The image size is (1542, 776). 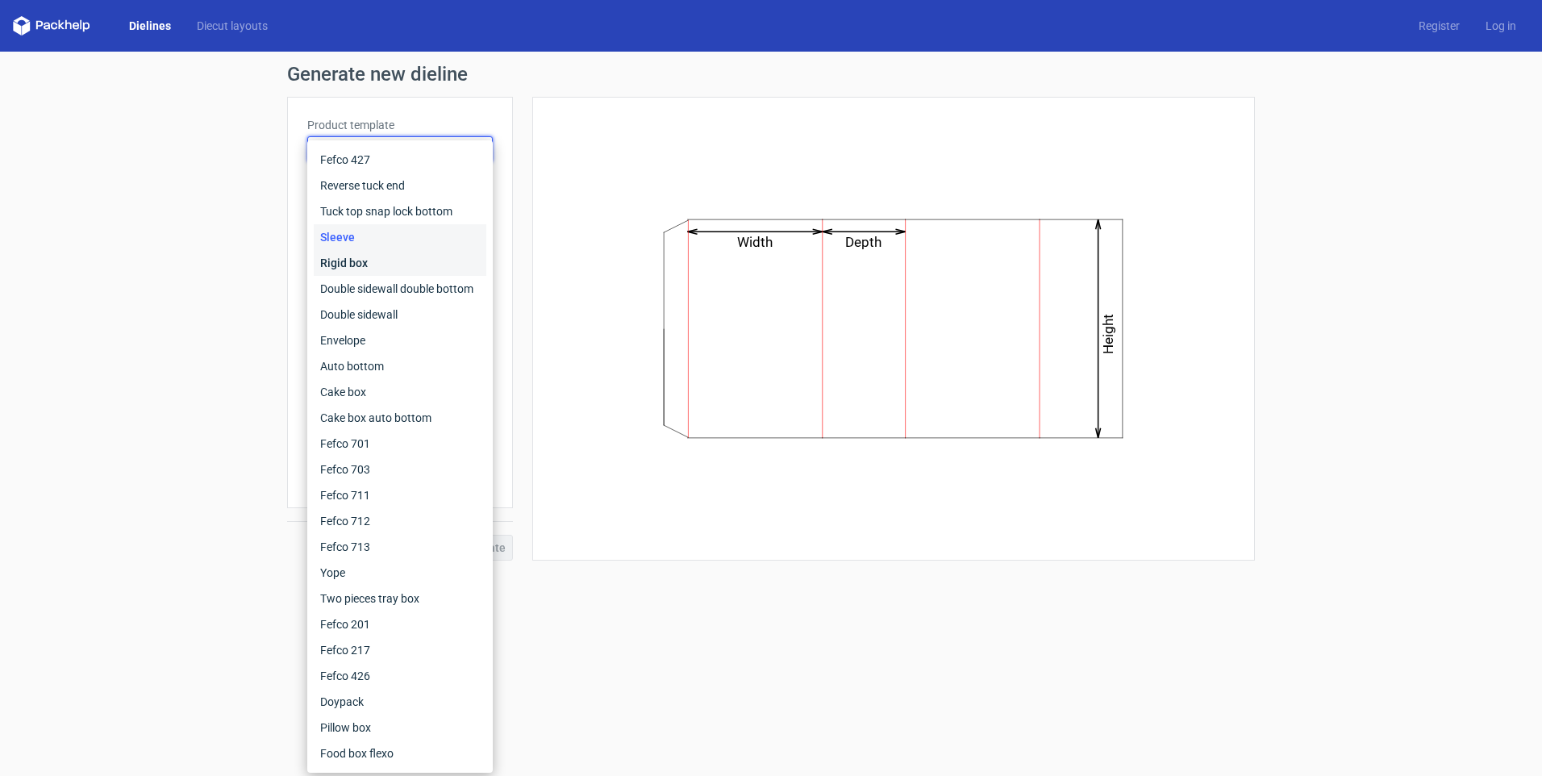 What do you see at coordinates (756, 242) in the screenshot?
I see `text: Width` at bounding box center [756, 242].